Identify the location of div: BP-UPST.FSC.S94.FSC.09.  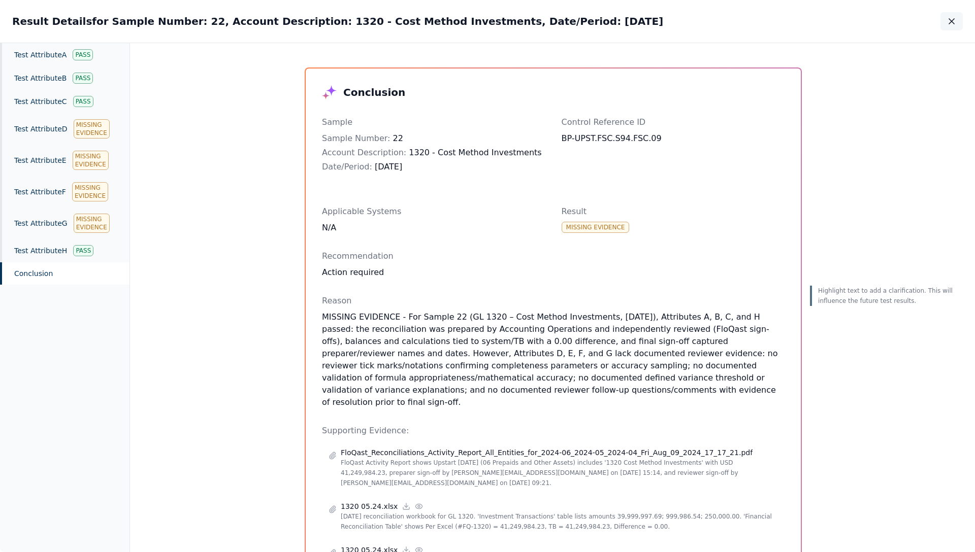
(673, 139).